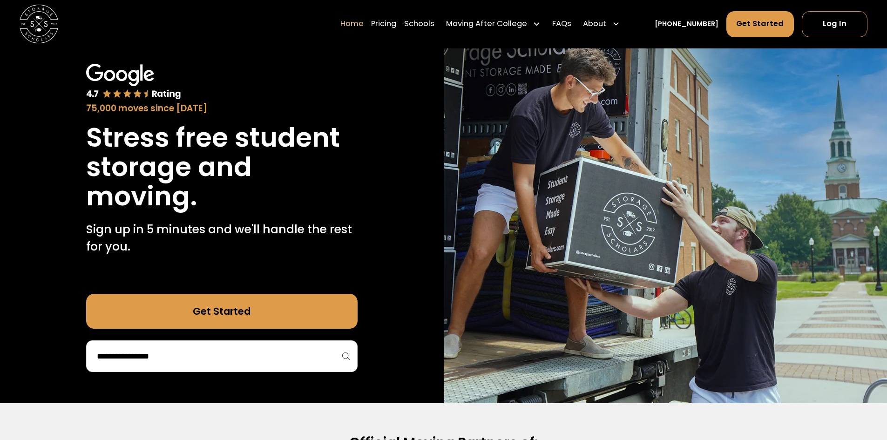 Image resolution: width=887 pixels, height=440 pixels. What do you see at coordinates (222, 167) in the screenshot?
I see `h1: Stress free student storage and moving.` at bounding box center [222, 167].